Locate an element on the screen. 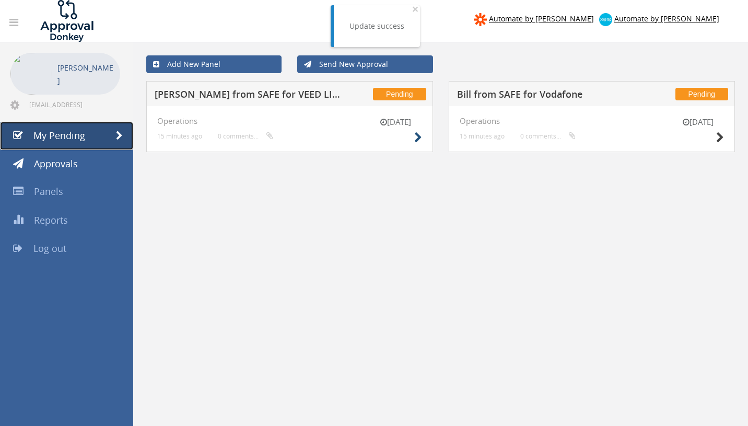 The image size is (748, 426). h5: Bill from SAFE for Vodafone is located at coordinates (552, 96).